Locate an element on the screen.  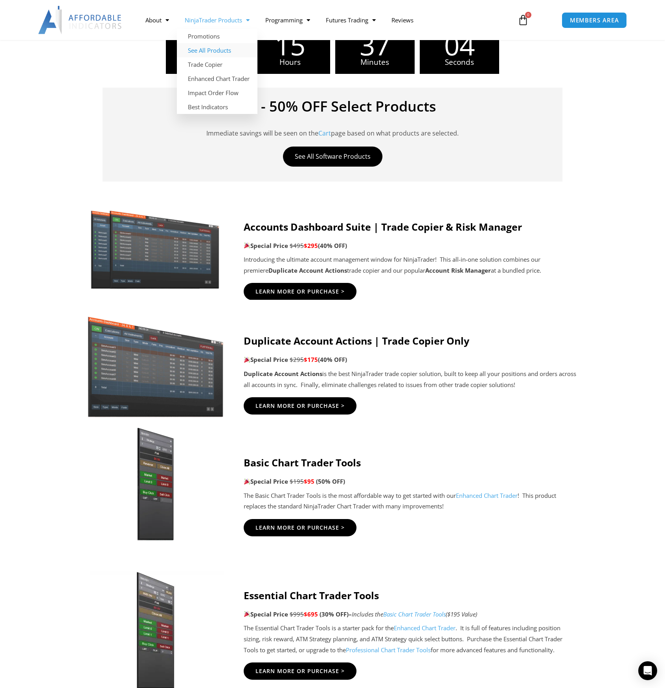
span: $175 is located at coordinates (311, 360).